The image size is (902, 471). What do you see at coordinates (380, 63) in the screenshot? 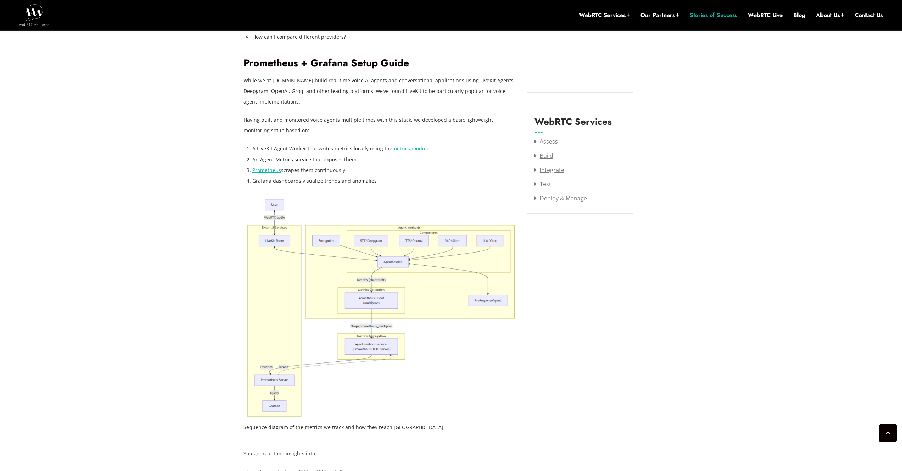
I see `h2: Prometheus + Grafana Setup Guide` at bounding box center [380, 63].